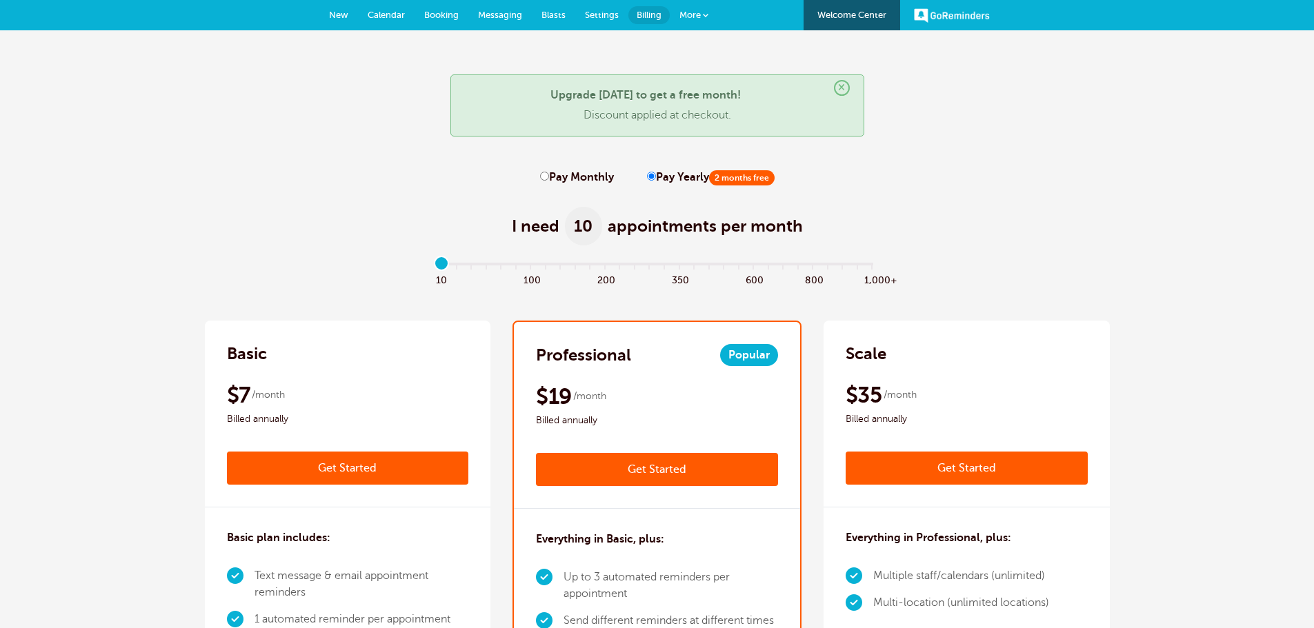 Image resolution: width=1314 pixels, height=628 pixels. What do you see at coordinates (679, 279) in the screenshot?
I see `span: 350` at bounding box center [679, 279].